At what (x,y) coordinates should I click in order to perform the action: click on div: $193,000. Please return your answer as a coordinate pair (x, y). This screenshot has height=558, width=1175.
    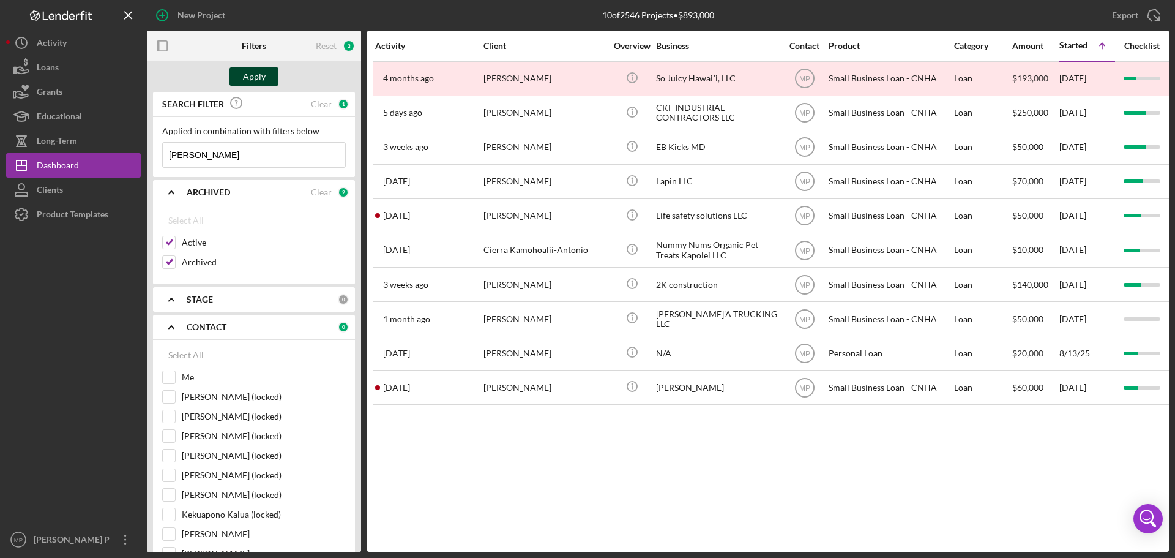
    Looking at the image, I should click on (1035, 78).